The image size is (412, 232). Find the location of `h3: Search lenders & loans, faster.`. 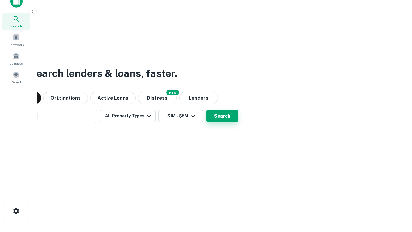

h3: Search lenders & loans, faster. is located at coordinates (103, 73).